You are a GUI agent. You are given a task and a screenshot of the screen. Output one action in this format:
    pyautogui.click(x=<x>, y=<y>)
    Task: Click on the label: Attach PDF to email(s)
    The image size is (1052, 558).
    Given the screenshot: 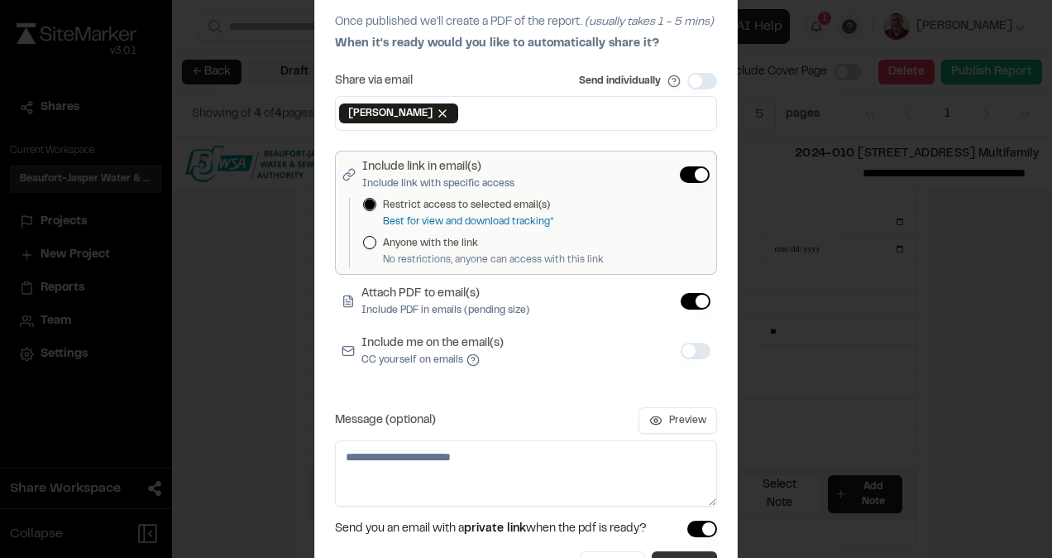 What is the action you would take?
    pyautogui.click(x=445, y=301)
    